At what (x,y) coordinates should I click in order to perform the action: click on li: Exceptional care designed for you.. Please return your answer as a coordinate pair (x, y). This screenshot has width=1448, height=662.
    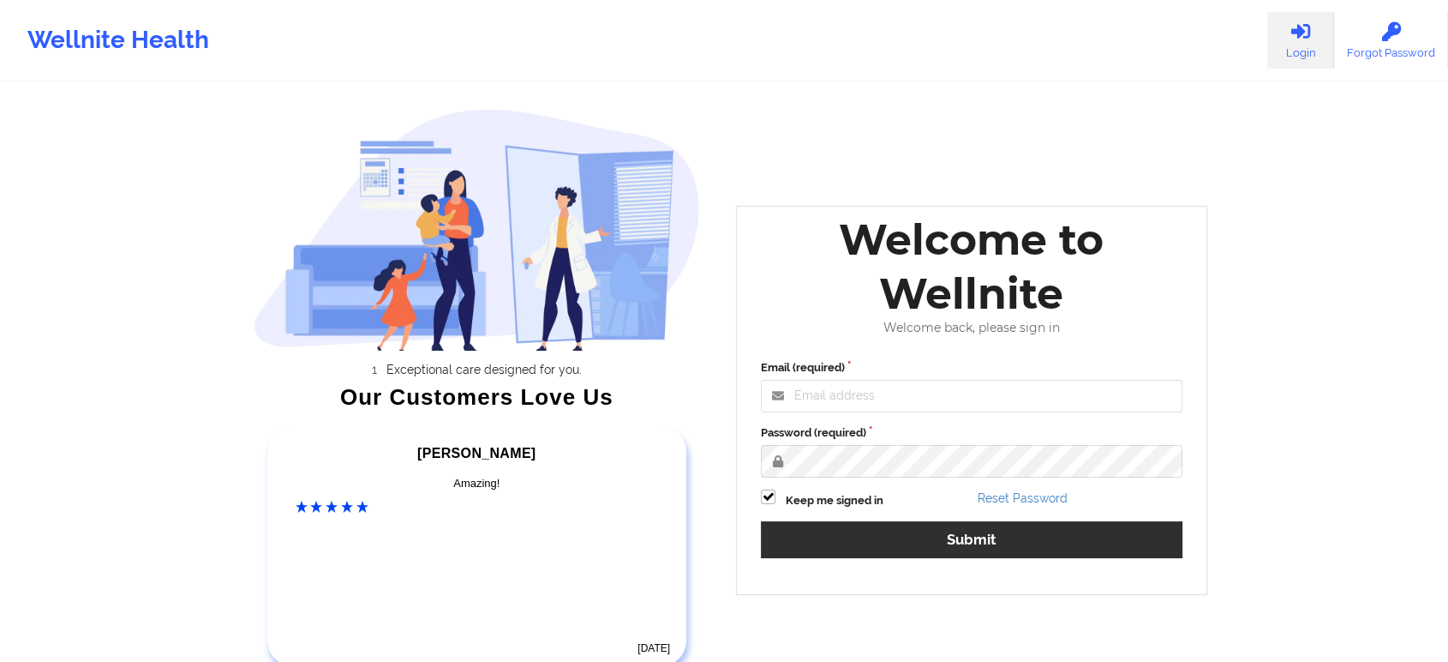
    Looking at the image, I should click on (484, 369).